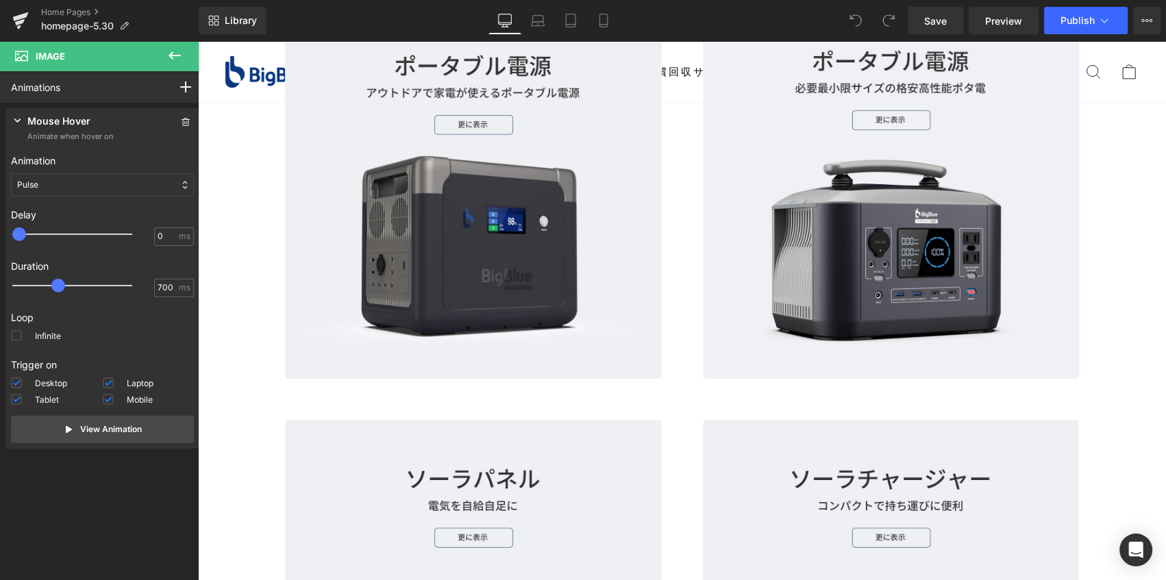  I want to click on label: Desktop, so click(39, 386).